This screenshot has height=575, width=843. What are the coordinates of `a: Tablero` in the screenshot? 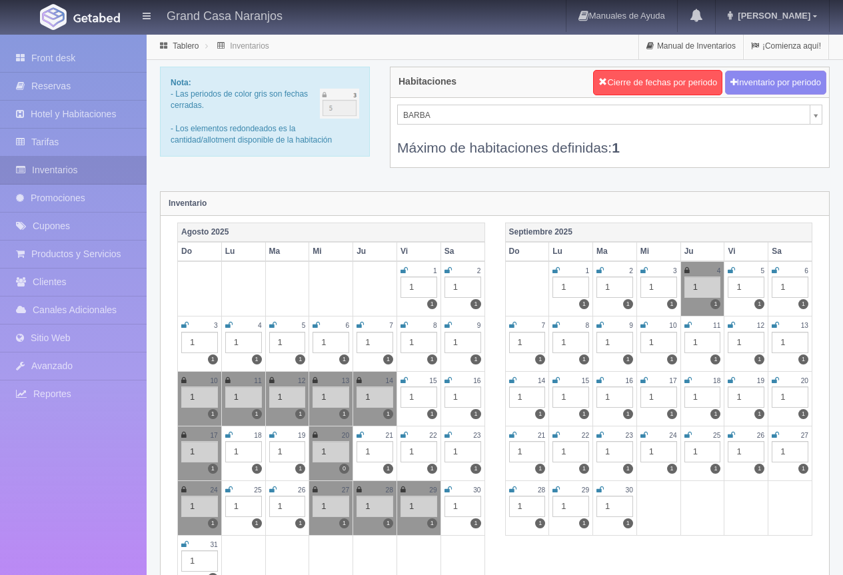 It's located at (185, 46).